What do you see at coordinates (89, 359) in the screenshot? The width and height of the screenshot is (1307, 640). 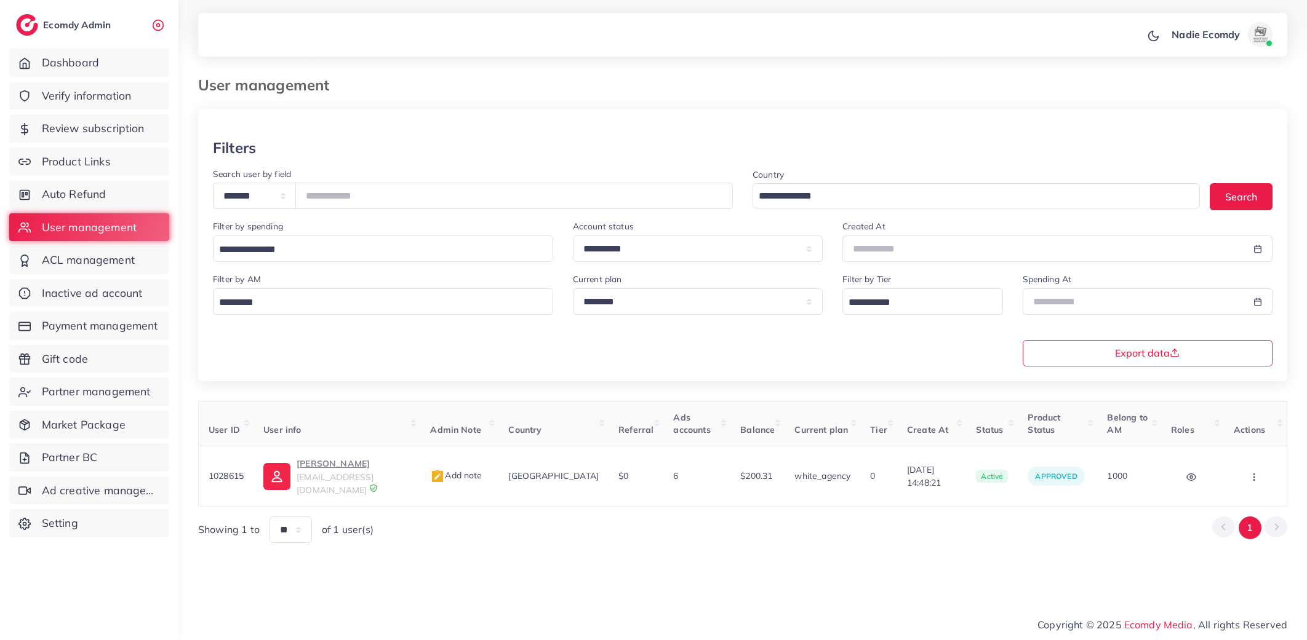 I see `a: Gift code` at bounding box center [89, 359].